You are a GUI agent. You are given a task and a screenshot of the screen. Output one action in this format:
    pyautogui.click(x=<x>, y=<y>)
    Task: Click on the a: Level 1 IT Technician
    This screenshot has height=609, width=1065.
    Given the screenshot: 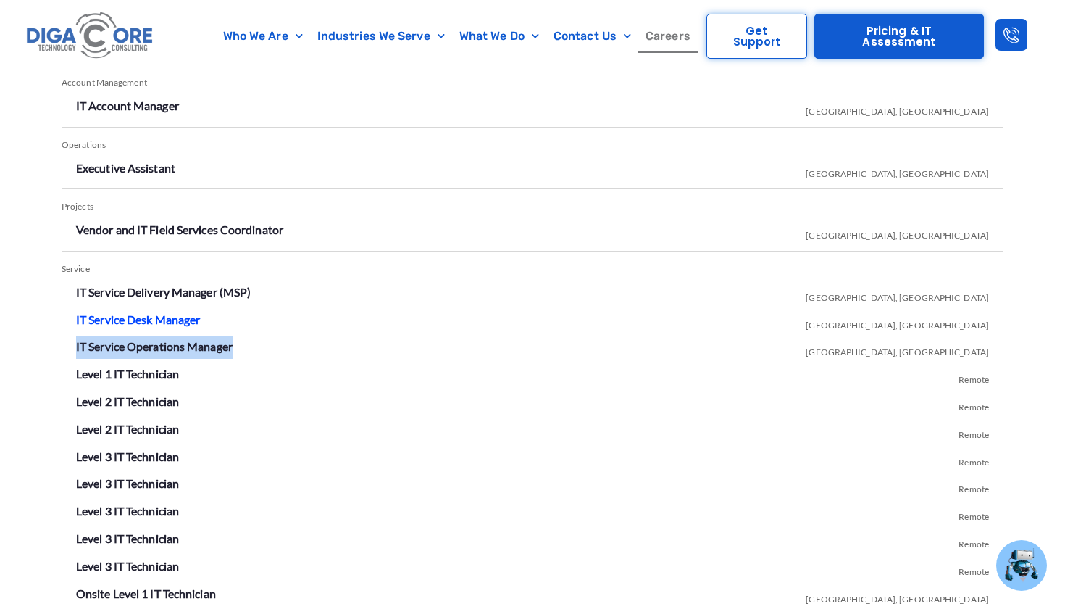 What is the action you would take?
    pyautogui.click(x=128, y=373)
    